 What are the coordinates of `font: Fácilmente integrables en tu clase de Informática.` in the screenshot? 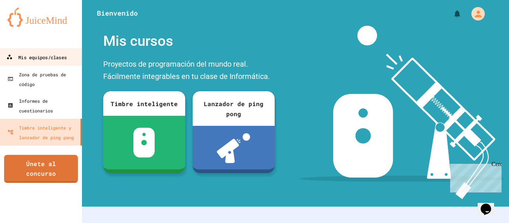 It's located at (186, 76).